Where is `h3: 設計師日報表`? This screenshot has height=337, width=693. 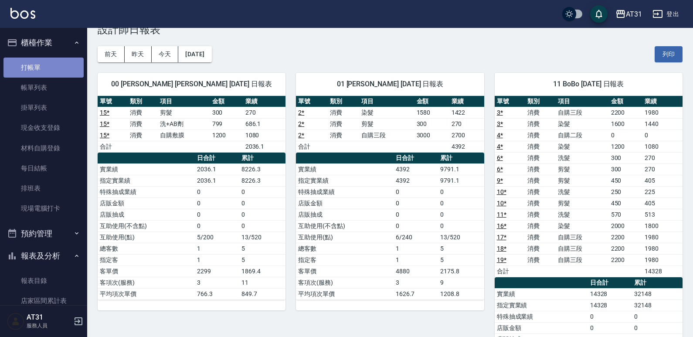 h3: 設計師日報表 is located at coordinates (390, 30).